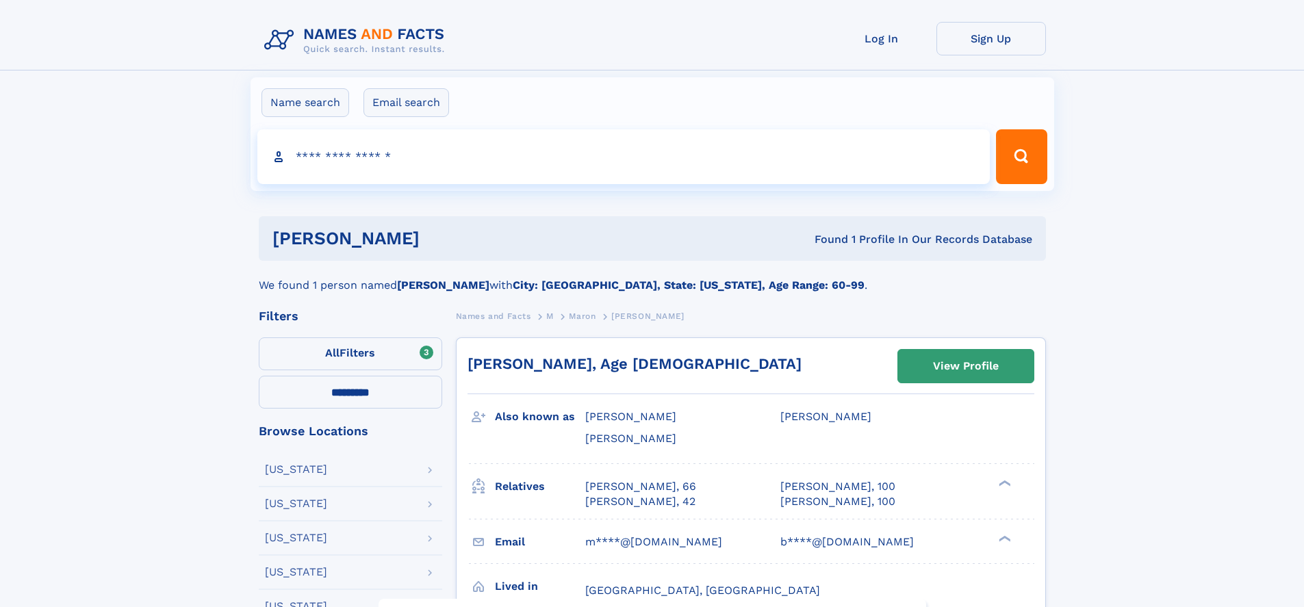  I want to click on div: Filters, so click(350, 316).